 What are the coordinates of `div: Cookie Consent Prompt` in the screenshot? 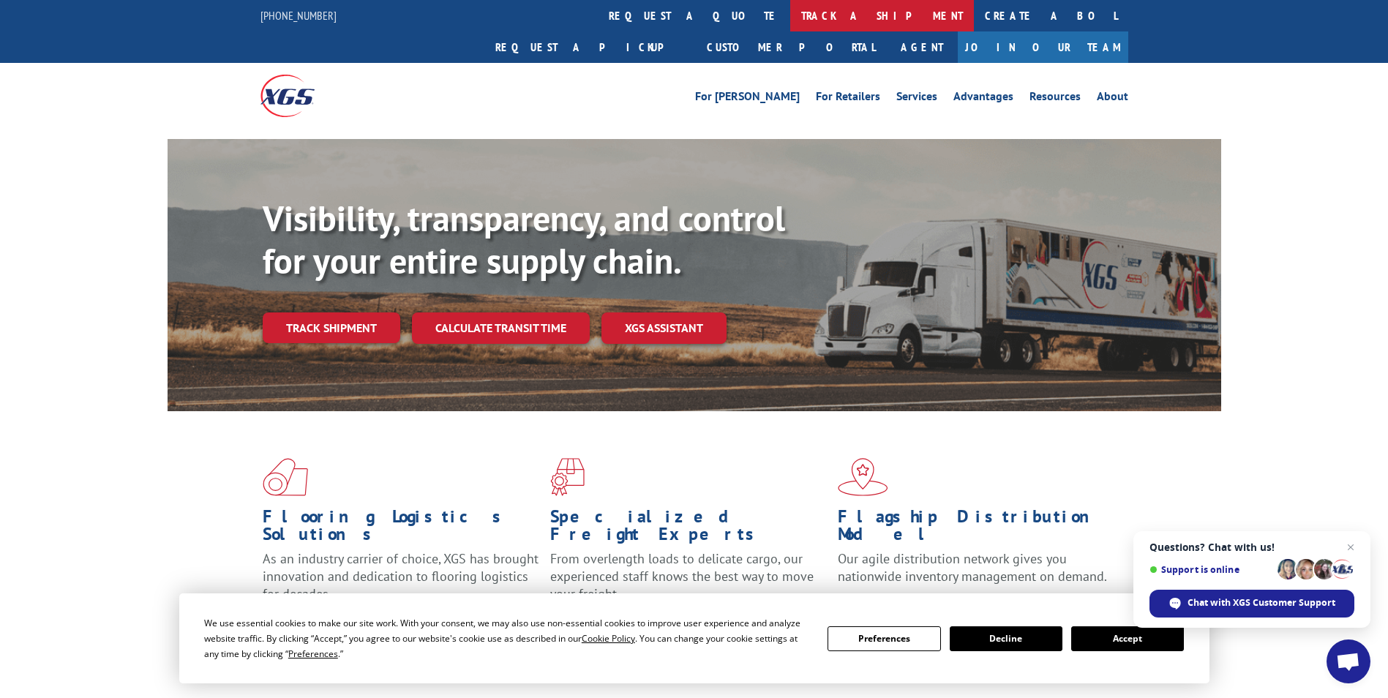 It's located at (695, 638).